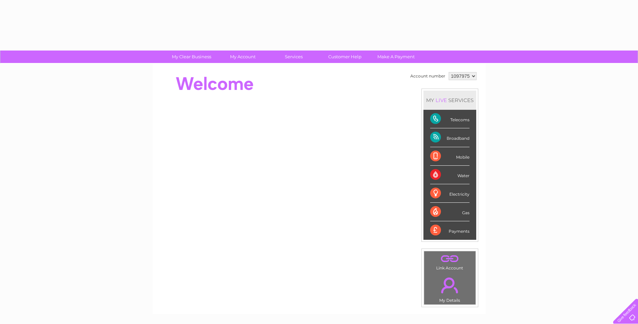  Describe the element at coordinates (450, 100) in the screenshot. I see `div: MY SERVICES` at that location.